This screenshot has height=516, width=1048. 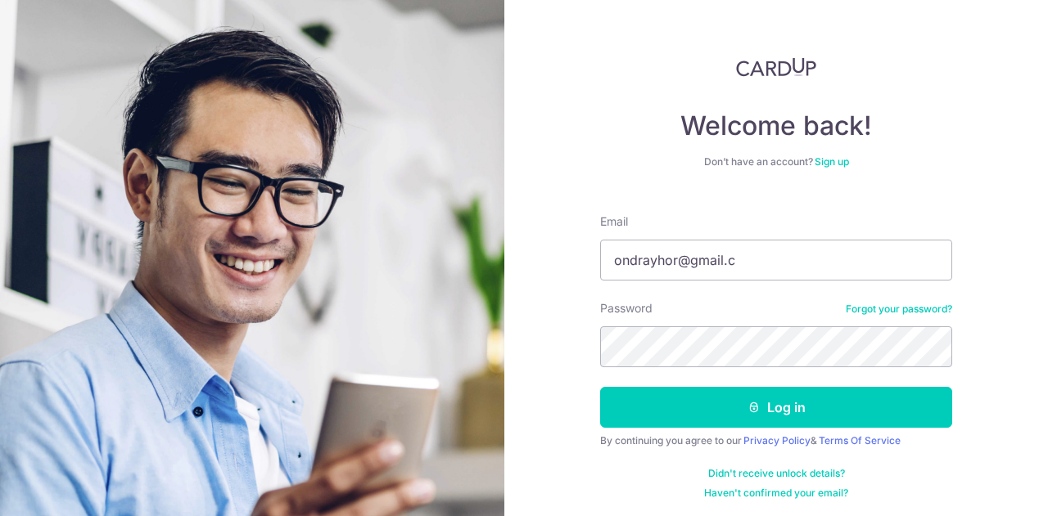 What do you see at coordinates (776, 162) in the screenshot?
I see `div: Don’t have an account?` at bounding box center [776, 162].